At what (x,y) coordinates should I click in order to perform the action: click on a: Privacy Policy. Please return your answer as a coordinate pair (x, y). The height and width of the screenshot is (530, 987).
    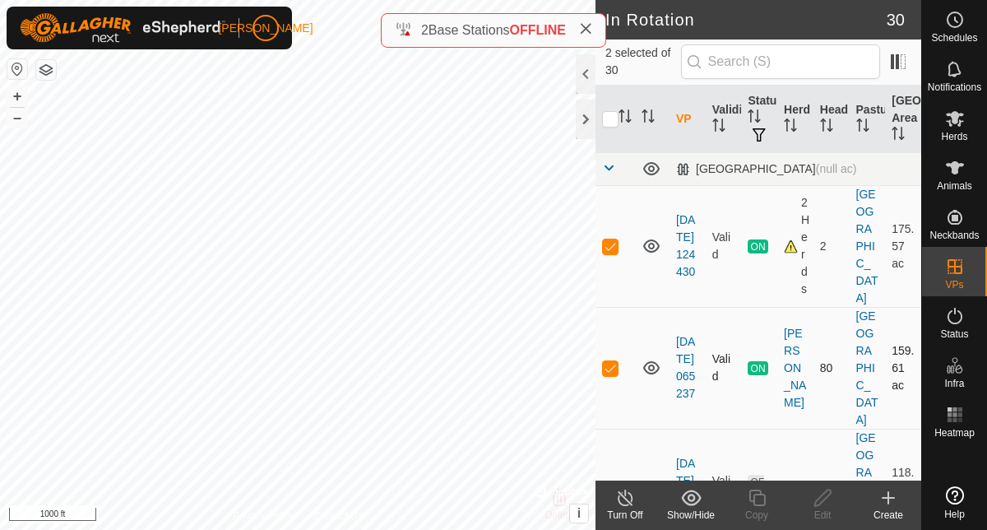
    Looking at the image, I should click on (263, 516).